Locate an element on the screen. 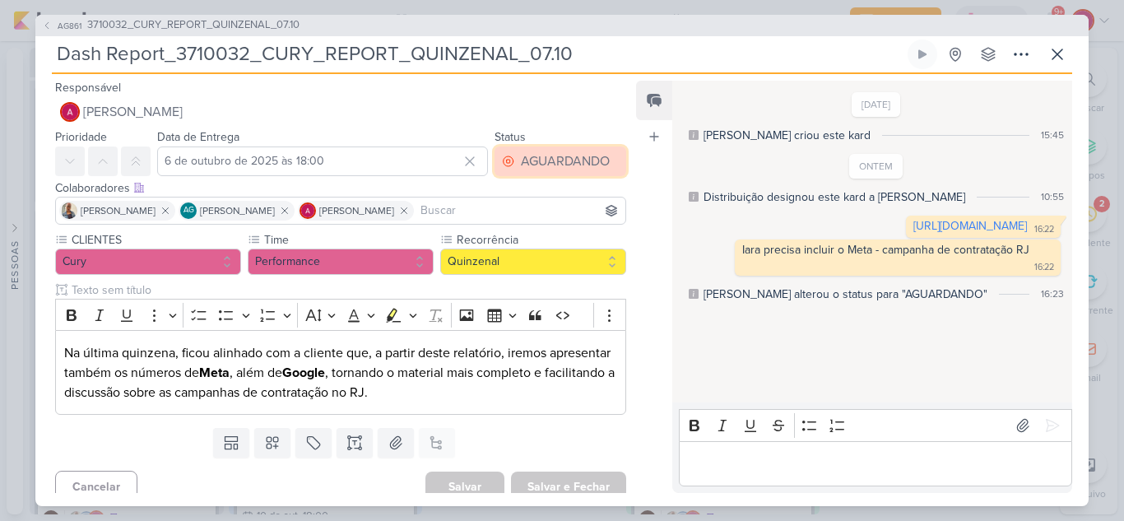  p: AG is located at coordinates (188, 211).